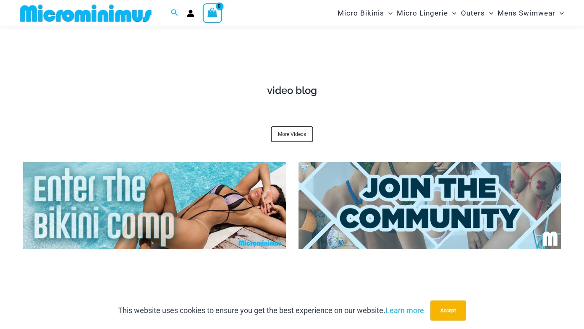 This screenshot has width=584, height=329. Describe the element at coordinates (86, 13) in the screenshot. I see `img: MM SHOP LOGO FLAT` at that location.